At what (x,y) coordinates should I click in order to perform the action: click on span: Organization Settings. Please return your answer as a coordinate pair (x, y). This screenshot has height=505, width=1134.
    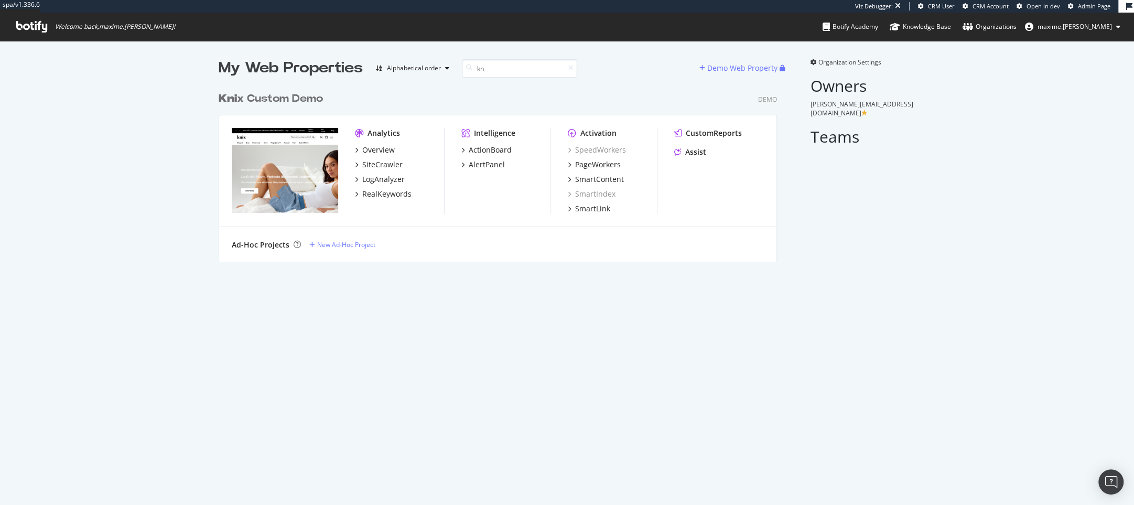
    Looking at the image, I should click on (850, 62).